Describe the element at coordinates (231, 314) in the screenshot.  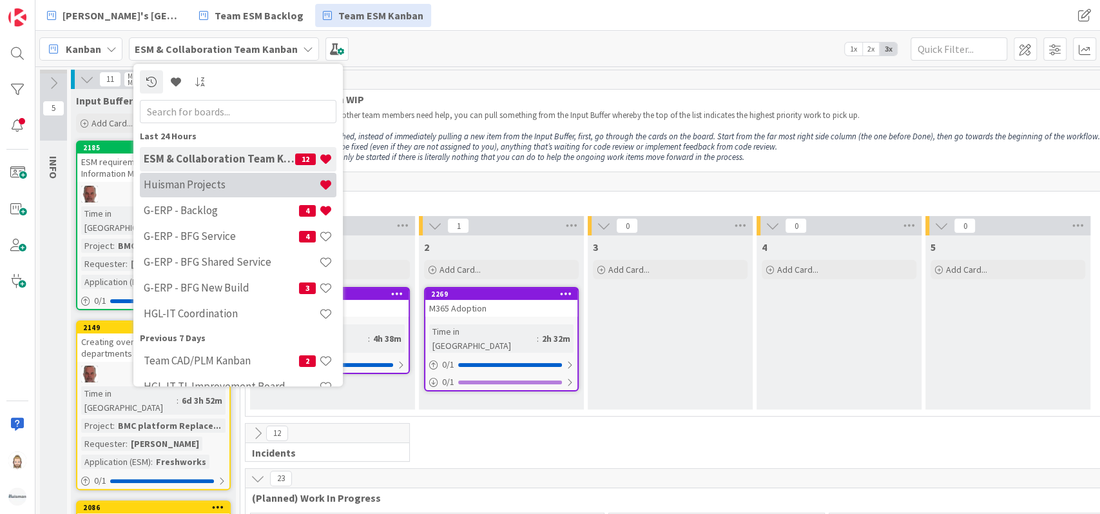
I see `h4: HGL-IT Coordination` at that location.